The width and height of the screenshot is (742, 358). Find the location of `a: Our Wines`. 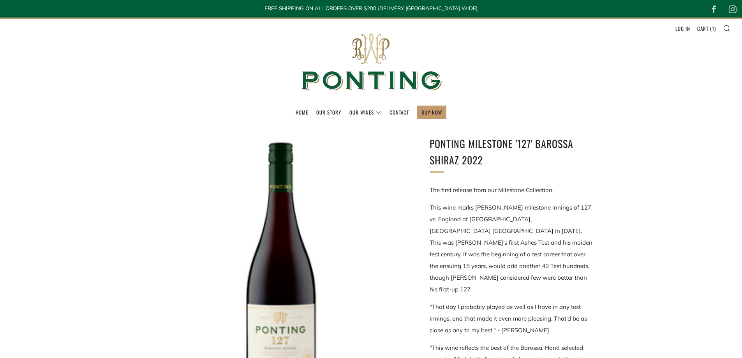

a: Our Wines is located at coordinates (366, 112).